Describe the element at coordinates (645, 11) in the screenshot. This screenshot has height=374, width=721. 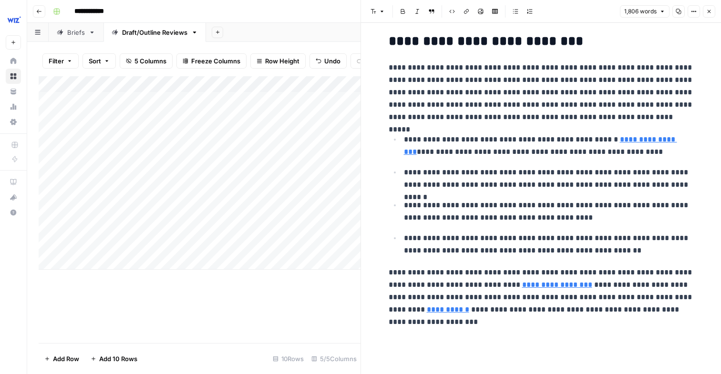
I see `button: 1,806 words` at that location.